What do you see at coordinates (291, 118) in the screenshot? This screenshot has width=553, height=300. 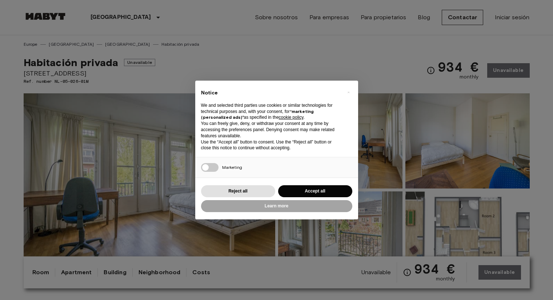 I see `a: cookie policy` at bounding box center [291, 118].